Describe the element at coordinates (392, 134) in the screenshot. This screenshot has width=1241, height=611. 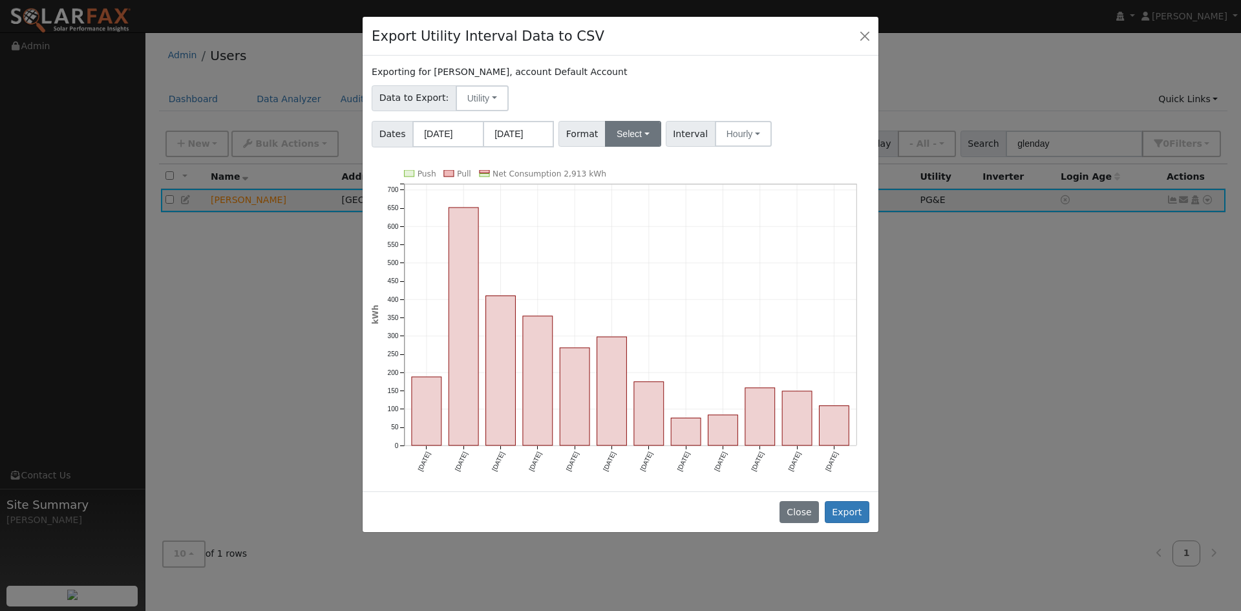
I see `span: Dates` at that location.